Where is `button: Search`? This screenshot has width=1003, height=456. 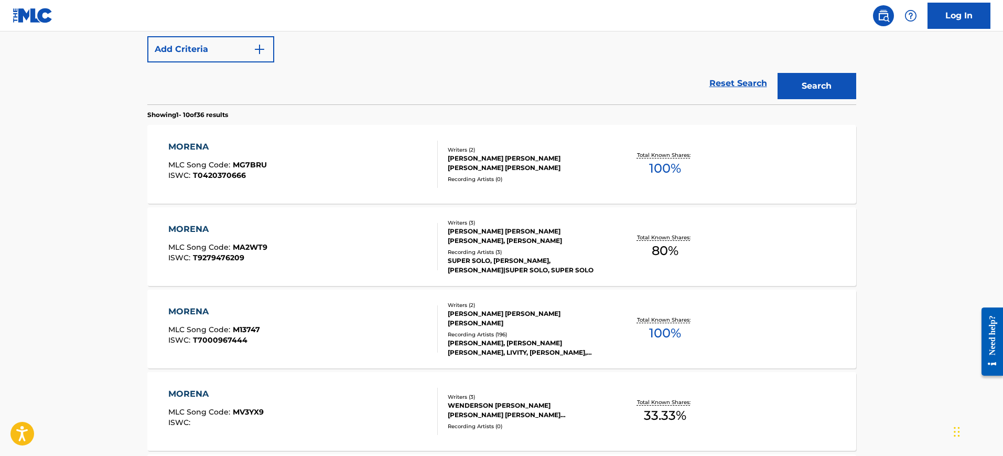
button: Search is located at coordinates (817, 86).